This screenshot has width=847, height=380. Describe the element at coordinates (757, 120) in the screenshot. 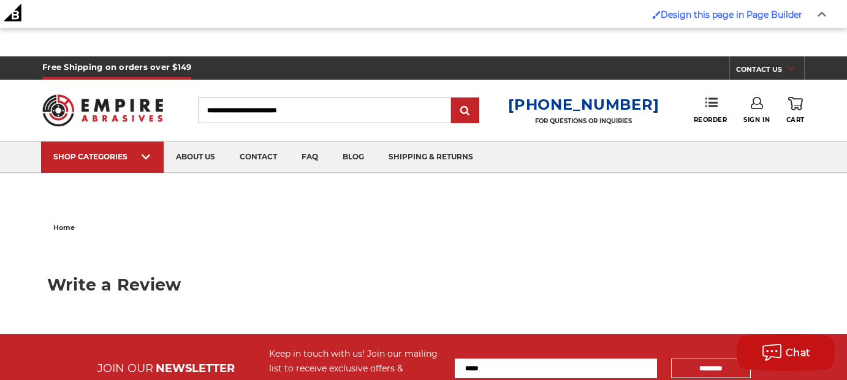

I see `span: Sign In` at that location.